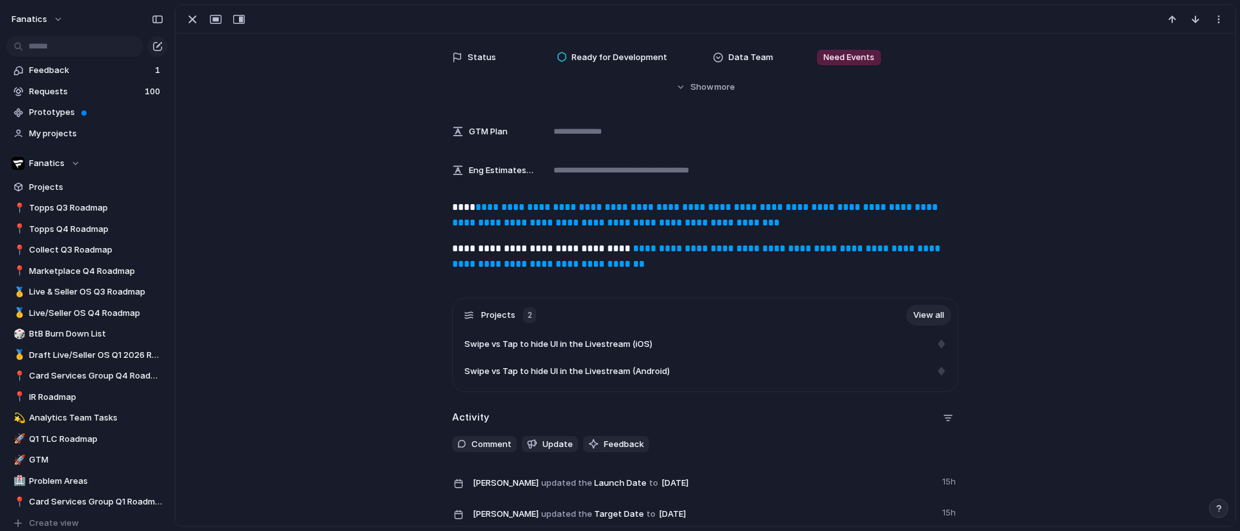 This screenshot has height=531, width=1240. I want to click on div: 🚀GTM, so click(87, 460).